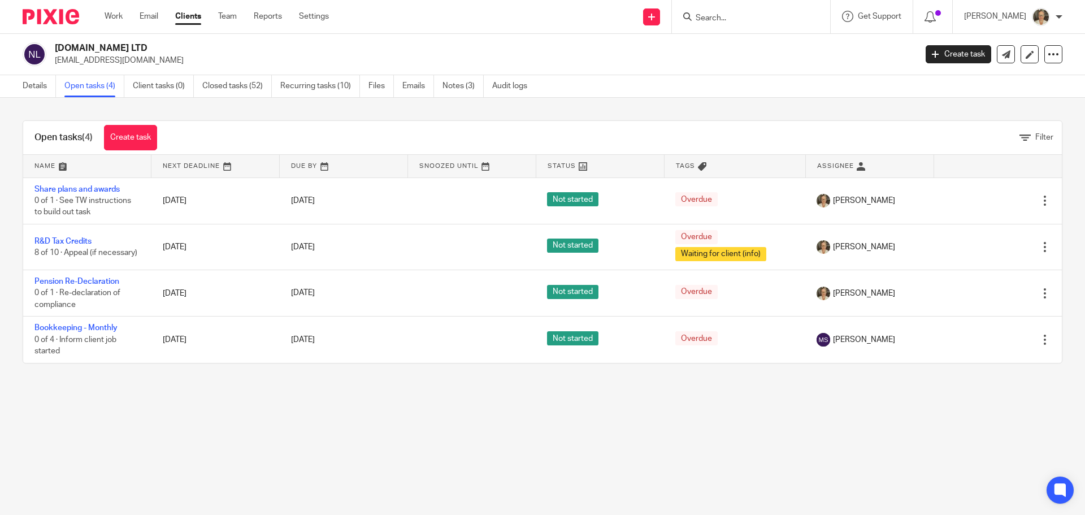 This screenshot has height=515, width=1085. What do you see at coordinates (86, 253) in the screenshot?
I see `span: 8 of 10 · Appeal (if necessary)` at bounding box center [86, 253].